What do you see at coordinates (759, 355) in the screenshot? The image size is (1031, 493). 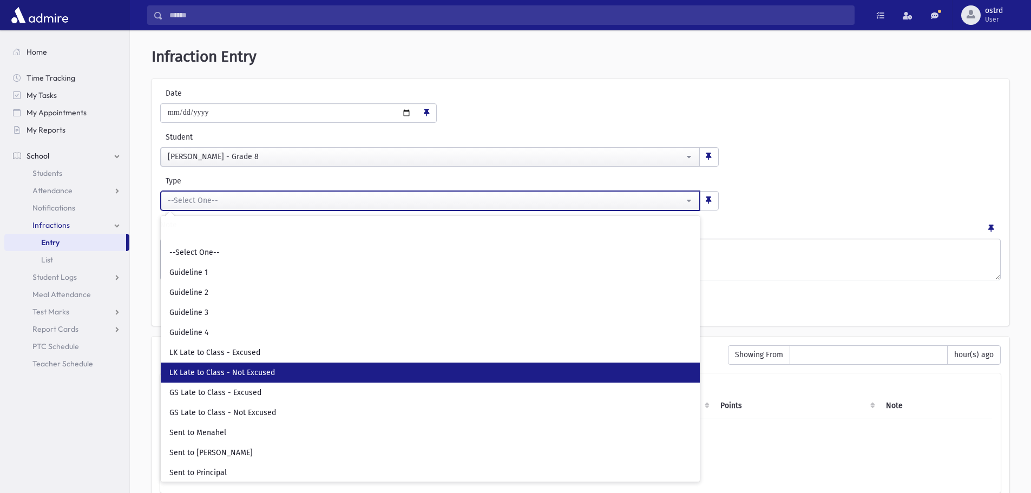 I see `span: Showing From` at bounding box center [759, 355].